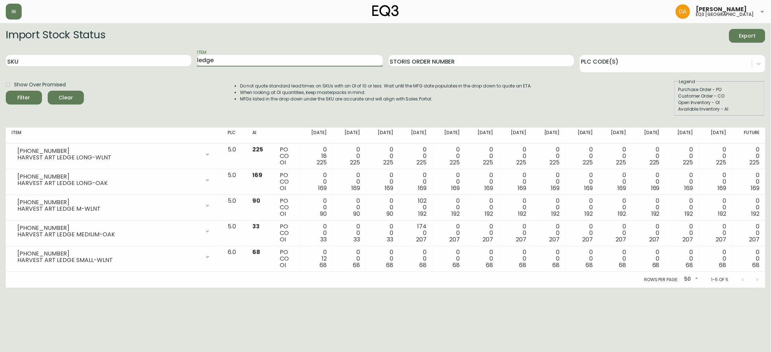 This screenshot has height=352, width=771. I want to click on h2: Import Stock Status, so click(55, 36).